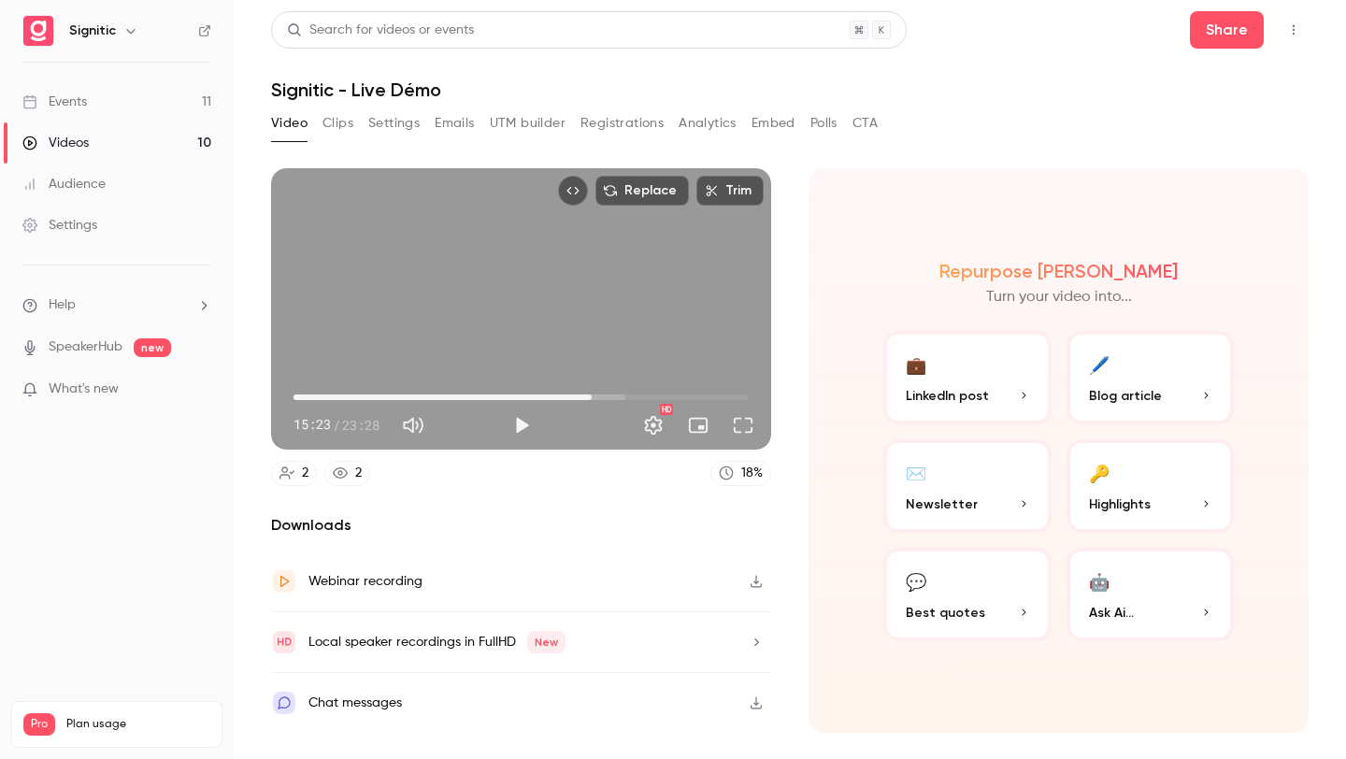 This screenshot has width=1346, height=759. What do you see at coordinates (790, 90) in the screenshot?
I see `h1: Signitic - Live Démo` at bounding box center [790, 90].